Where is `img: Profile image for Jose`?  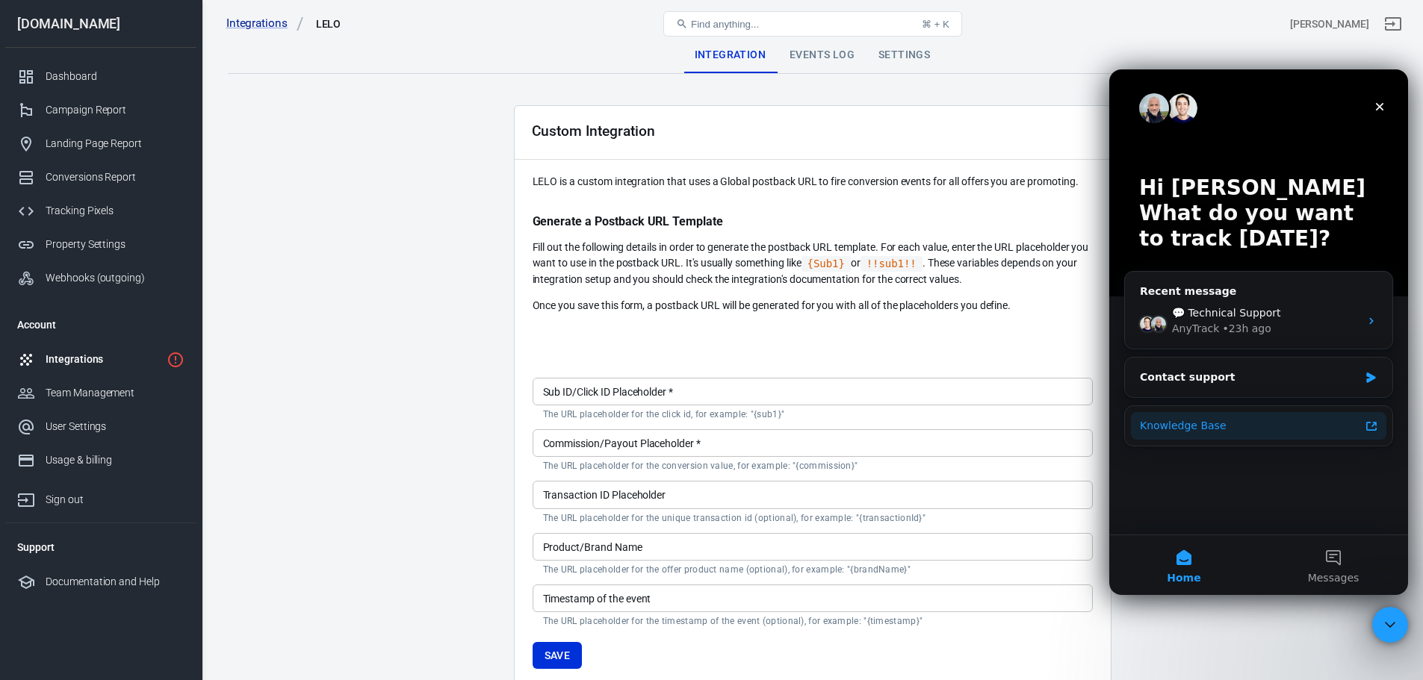 img: Profile image for Jose is located at coordinates (73, 39).